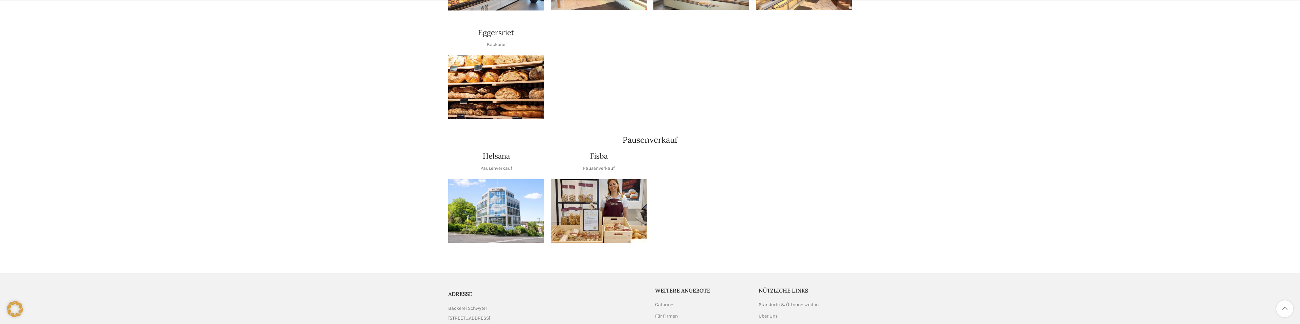 This screenshot has width=1300, height=324. I want to click on h5: Weitere Angebote, so click(702, 291).